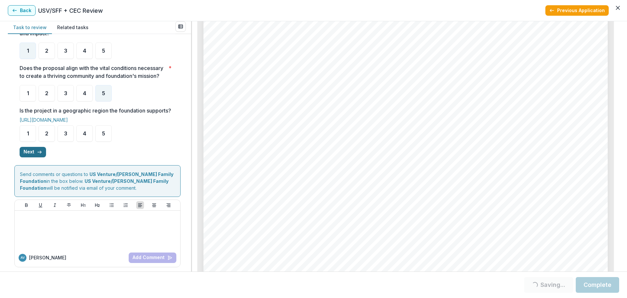 Image resolution: width=627 pixels, height=298 pixels. Describe the element at coordinates (154, 205) in the screenshot. I see `button: Align Center` at that location.